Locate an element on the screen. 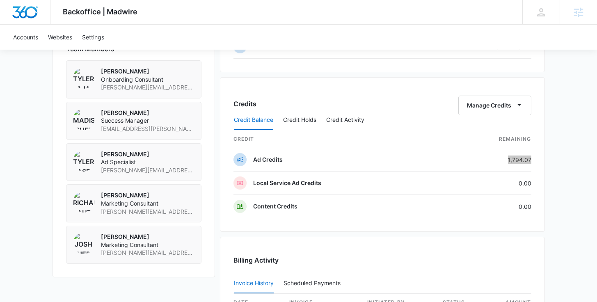 This screenshot has height=302, width=597. span: Onboarding Consultant is located at coordinates (148, 80).